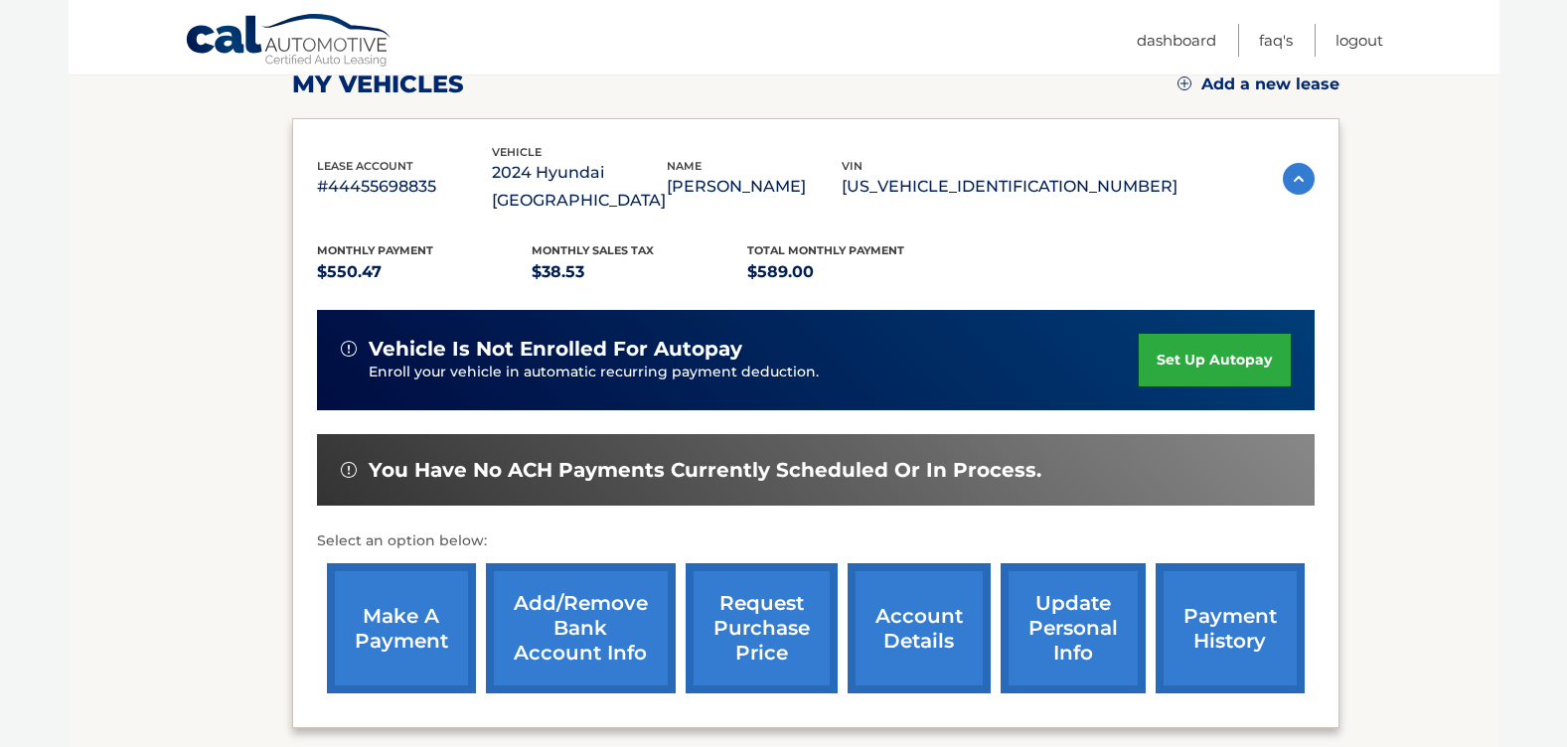 The width and height of the screenshot is (1567, 747). Describe the element at coordinates (1299, 179) in the screenshot. I see `img: accordion-active.svg` at that location.